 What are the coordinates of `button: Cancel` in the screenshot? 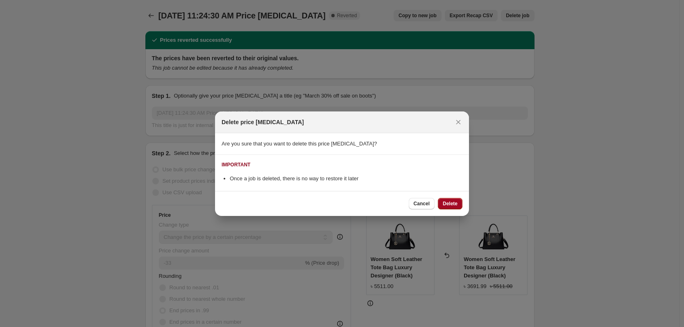 It's located at (421, 203).